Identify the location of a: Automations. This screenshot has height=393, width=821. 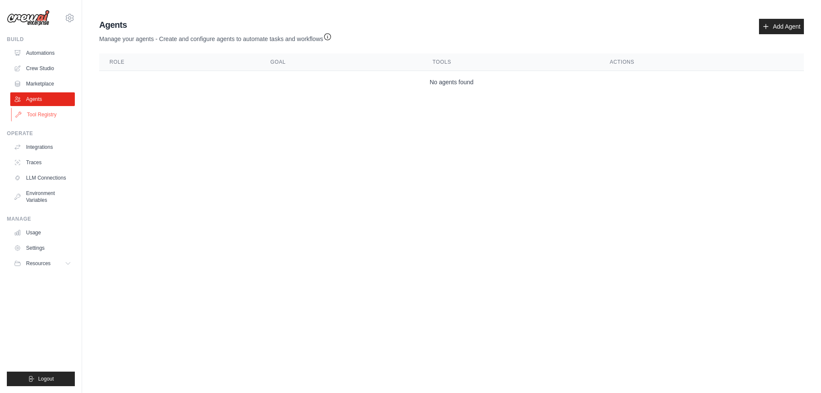
(42, 53).